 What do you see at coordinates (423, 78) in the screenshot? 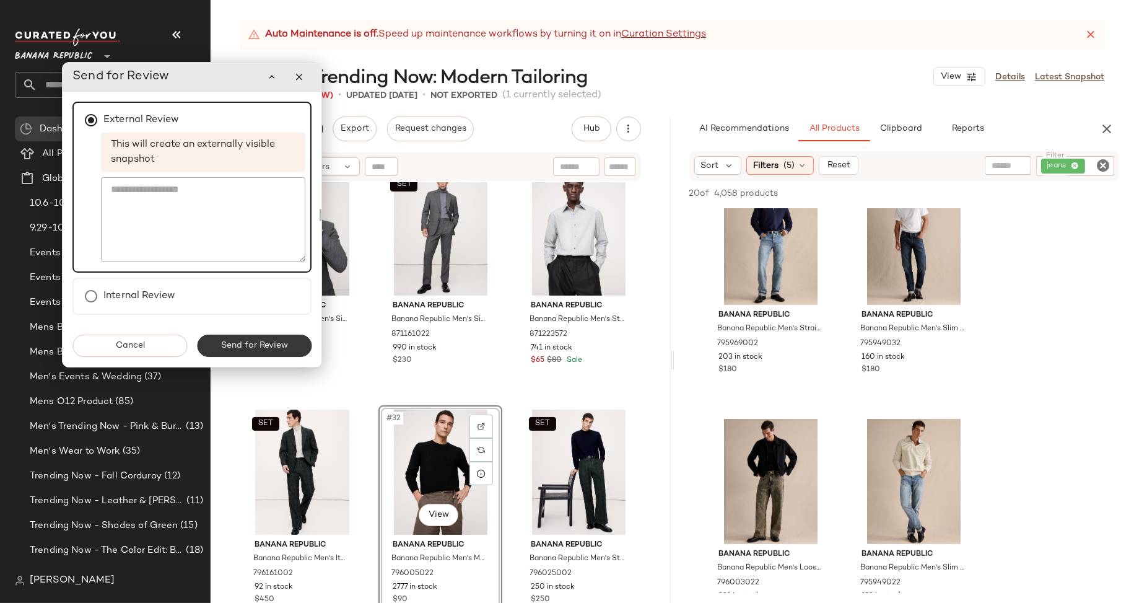
I see `span: Mens: Trending Now: Modern Tailoring` at bounding box center [423, 78].